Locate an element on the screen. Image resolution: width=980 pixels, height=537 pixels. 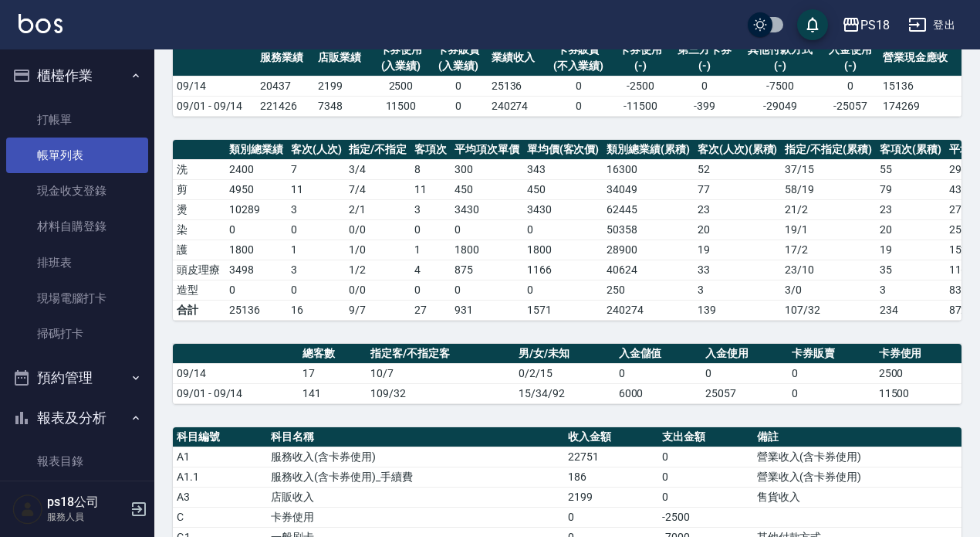
th: 科目編號 is located at coordinates (220, 437).